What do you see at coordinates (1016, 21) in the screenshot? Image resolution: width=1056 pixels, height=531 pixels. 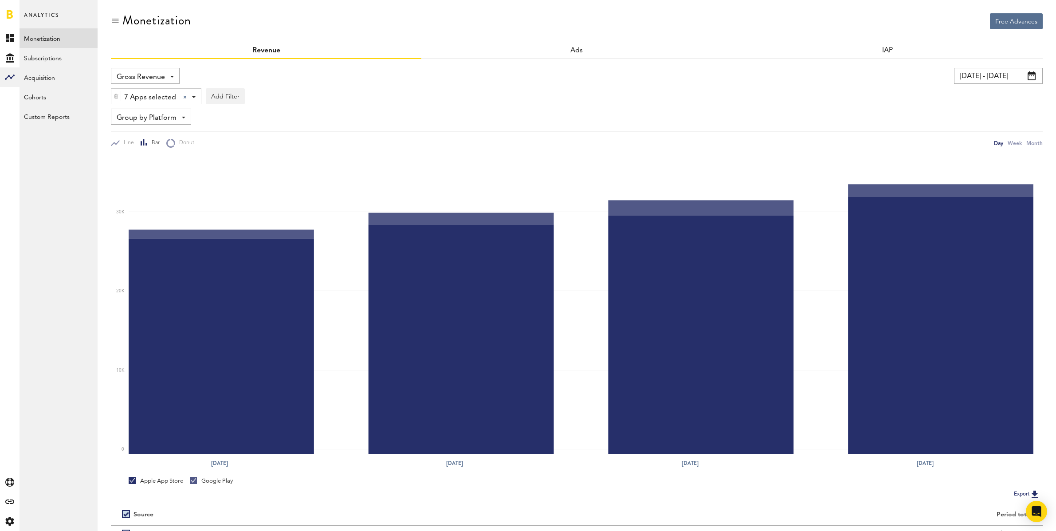 I see `button: Free Advances` at bounding box center [1016, 21].